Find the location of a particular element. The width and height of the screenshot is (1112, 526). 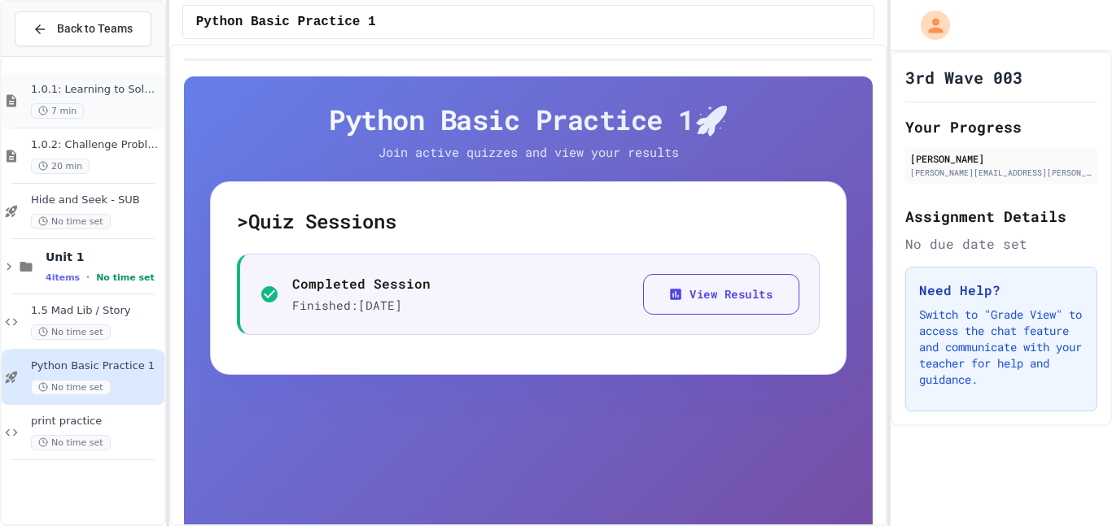

button: View Results is located at coordinates (721, 295).